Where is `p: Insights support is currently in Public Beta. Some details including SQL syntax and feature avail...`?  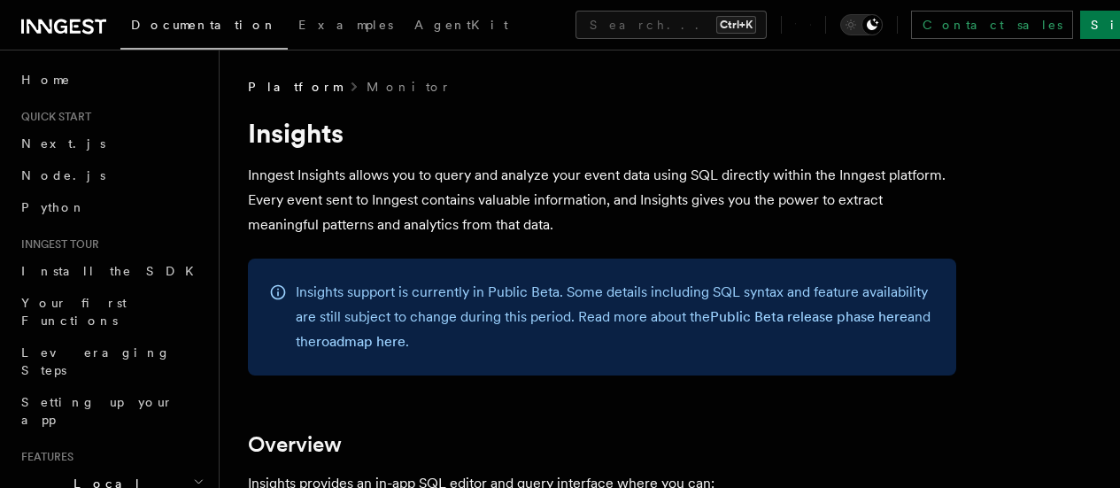
p: Insights support is currently in Public Beta. Some details including SQL syntax and feature avail... is located at coordinates (616, 317).